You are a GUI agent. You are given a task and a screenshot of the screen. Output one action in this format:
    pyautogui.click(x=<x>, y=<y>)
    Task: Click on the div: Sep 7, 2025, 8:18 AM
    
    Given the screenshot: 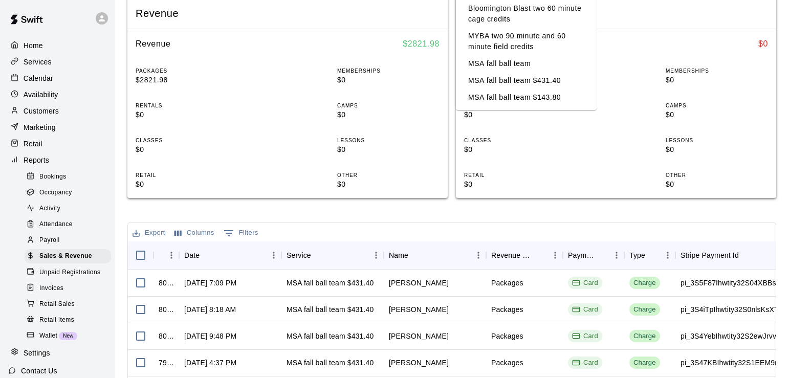 What is the action you would take?
    pyautogui.click(x=210, y=310)
    